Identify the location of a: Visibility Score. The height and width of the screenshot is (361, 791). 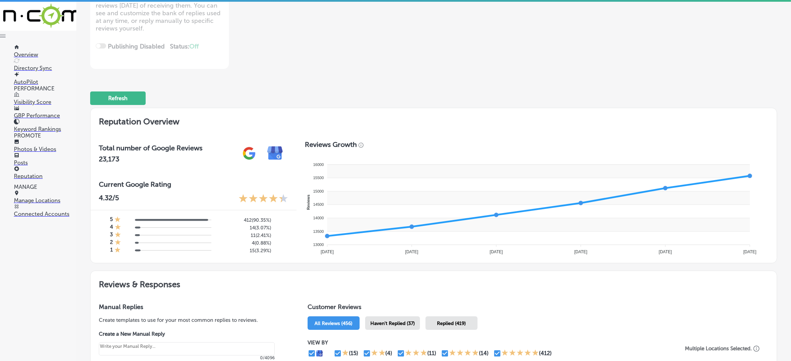
(45, 99).